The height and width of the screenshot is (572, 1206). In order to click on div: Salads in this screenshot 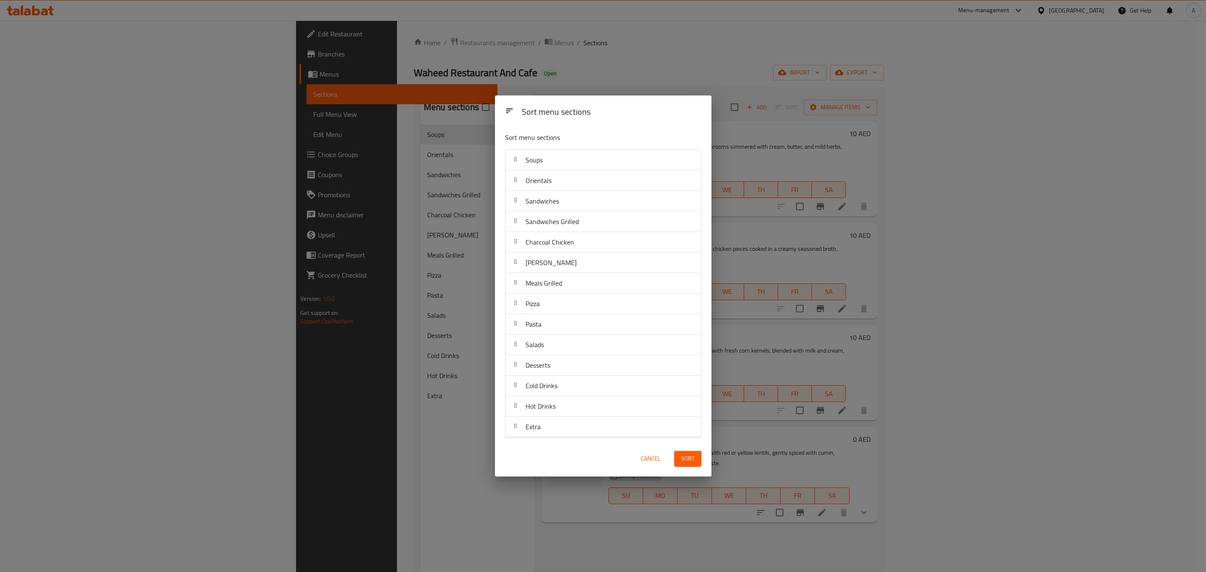, I will do `click(603, 345)`.